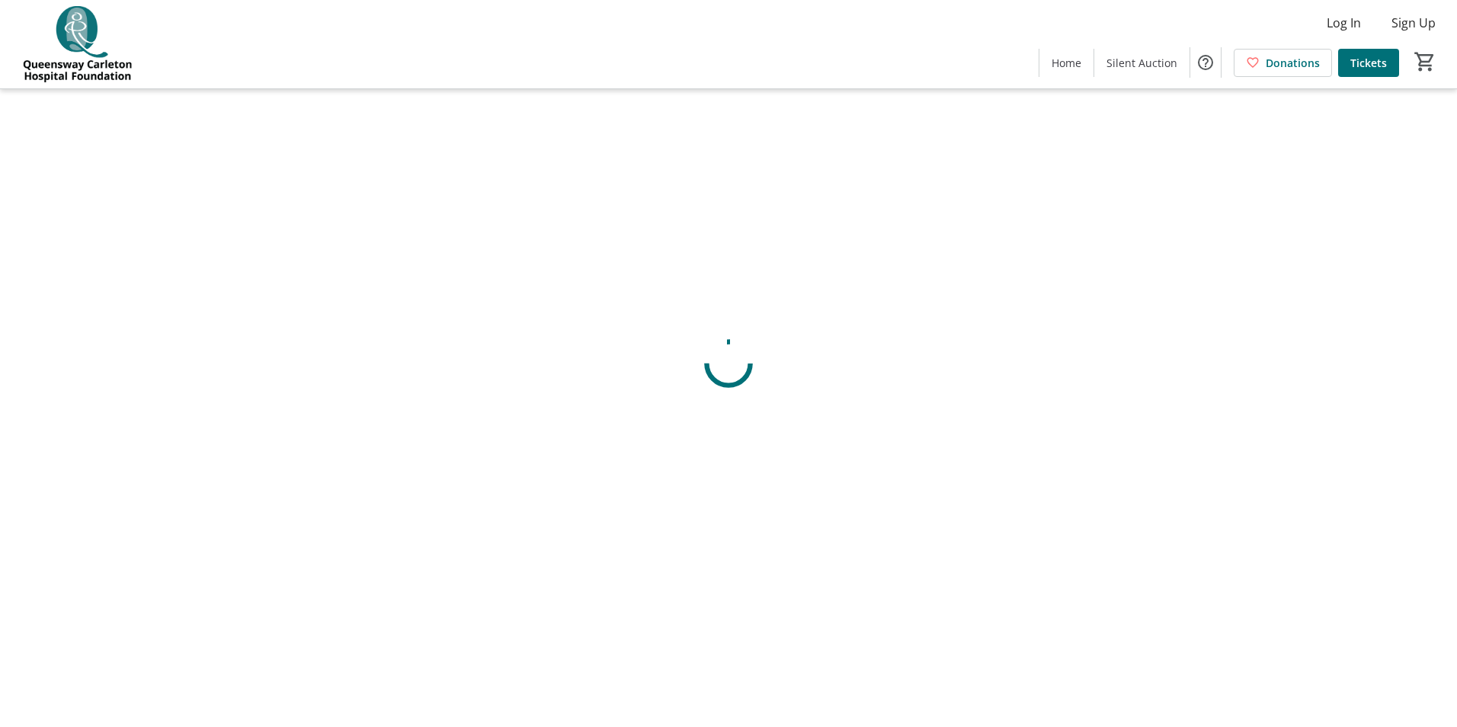 Image resolution: width=1457 pixels, height=727 pixels. Describe the element at coordinates (1142, 63) in the screenshot. I see `span: Silent Auction` at that location.